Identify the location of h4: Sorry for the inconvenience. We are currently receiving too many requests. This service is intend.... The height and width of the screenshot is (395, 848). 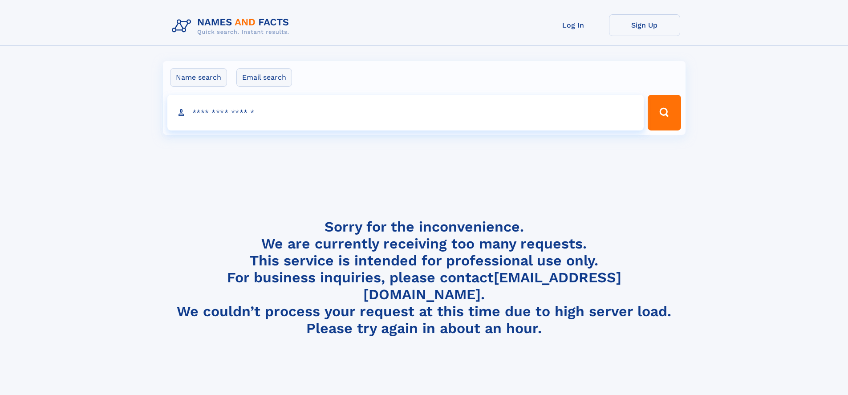
(424, 277).